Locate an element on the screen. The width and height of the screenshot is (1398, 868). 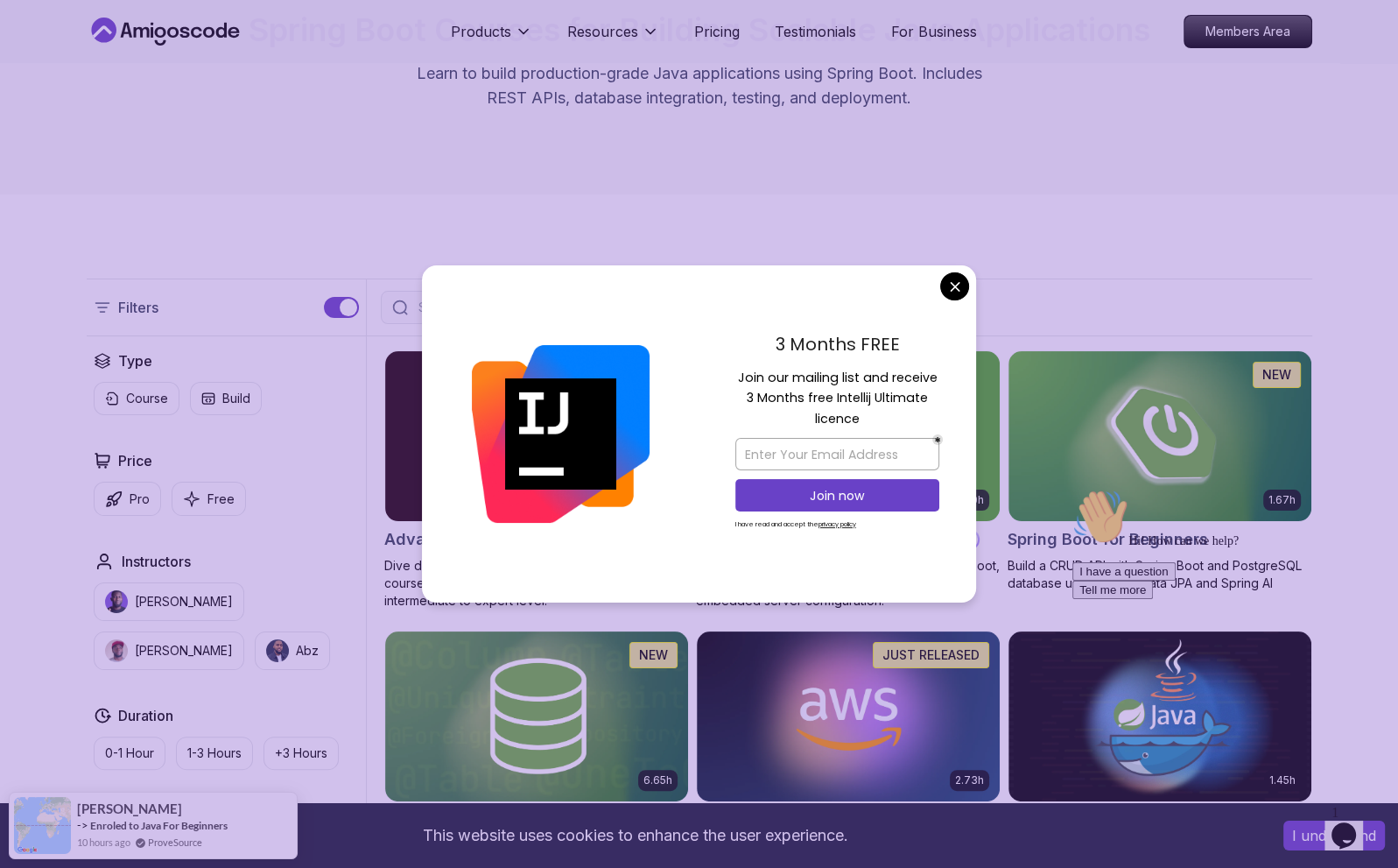
p: Abz is located at coordinates (308, 650).